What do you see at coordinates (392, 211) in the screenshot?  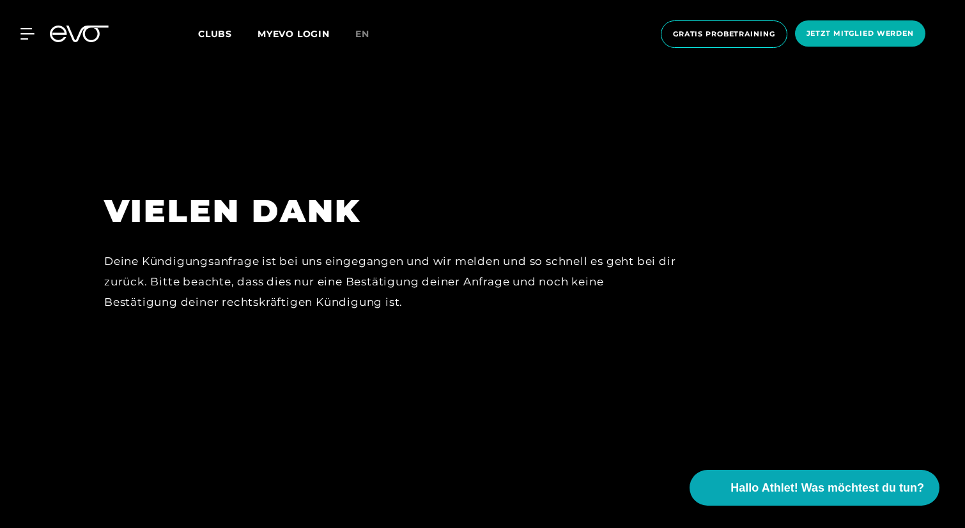 I see `h1: VIELEN DANK` at bounding box center [392, 211].